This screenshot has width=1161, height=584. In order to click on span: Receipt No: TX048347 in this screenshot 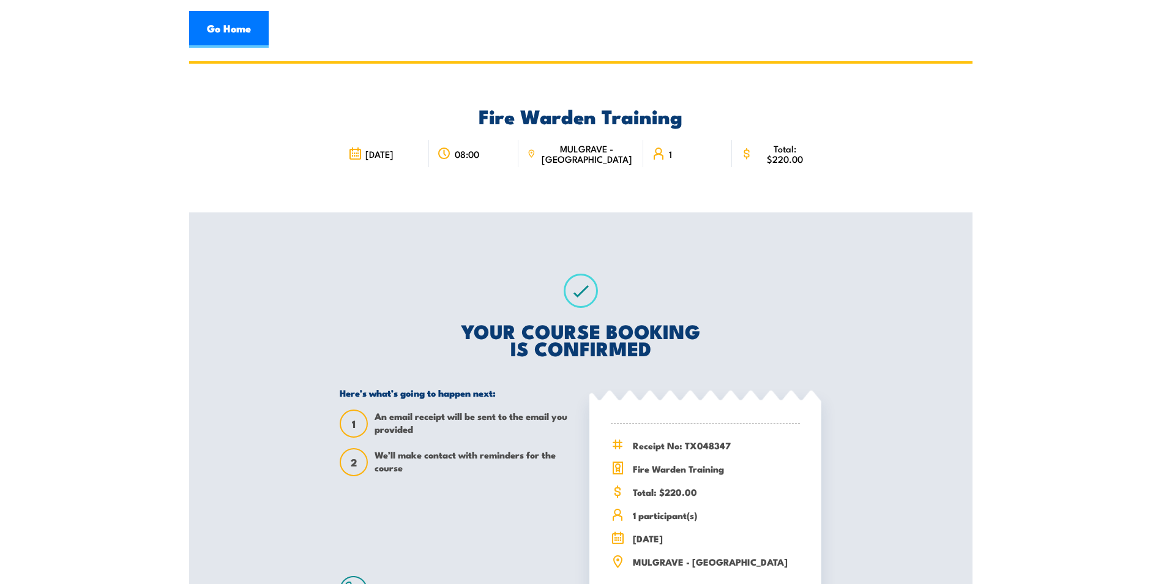, I will do `click(716, 445)`.